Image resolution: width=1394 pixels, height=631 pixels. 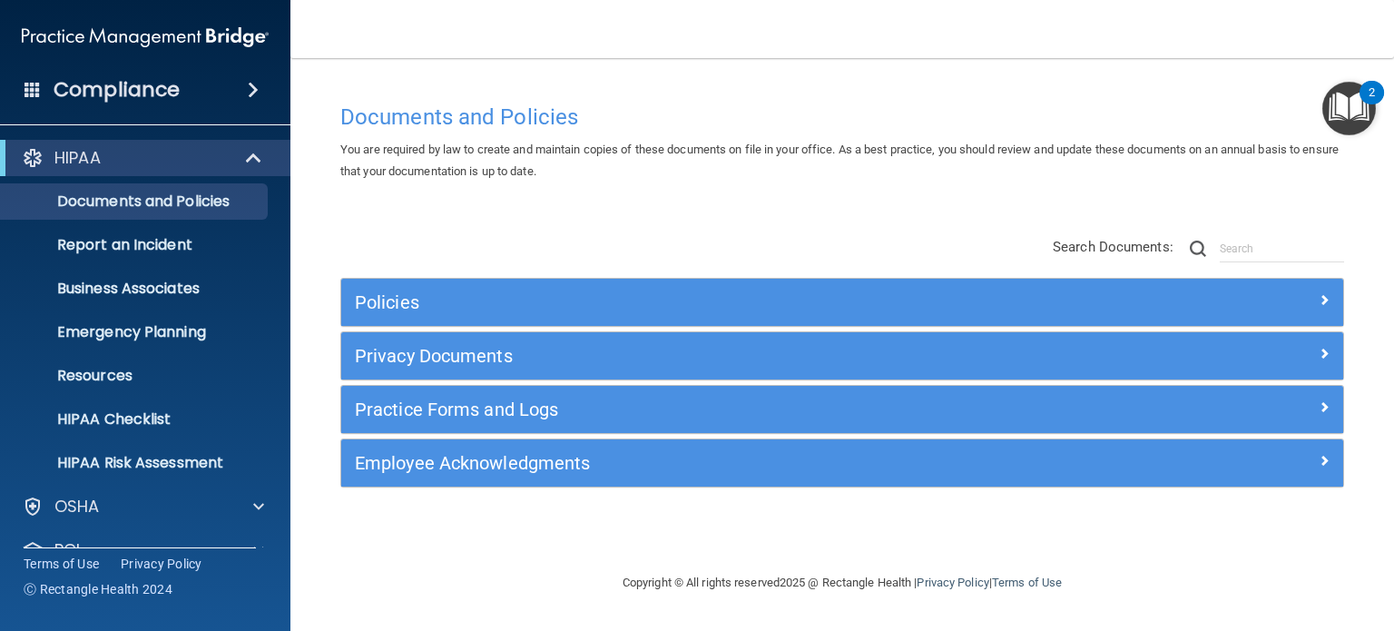 I want to click on a: Practice Forms and Logs, so click(x=842, y=409).